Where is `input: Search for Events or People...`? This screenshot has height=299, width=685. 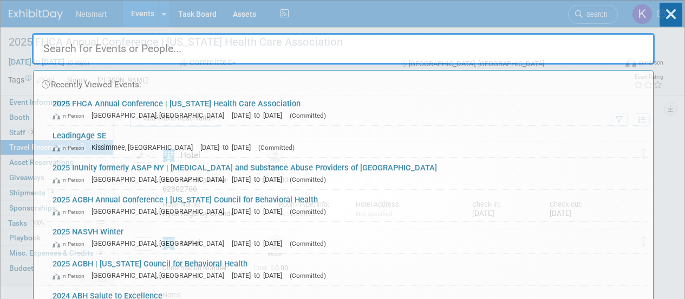
input: Search for Events or People... is located at coordinates (344, 49).